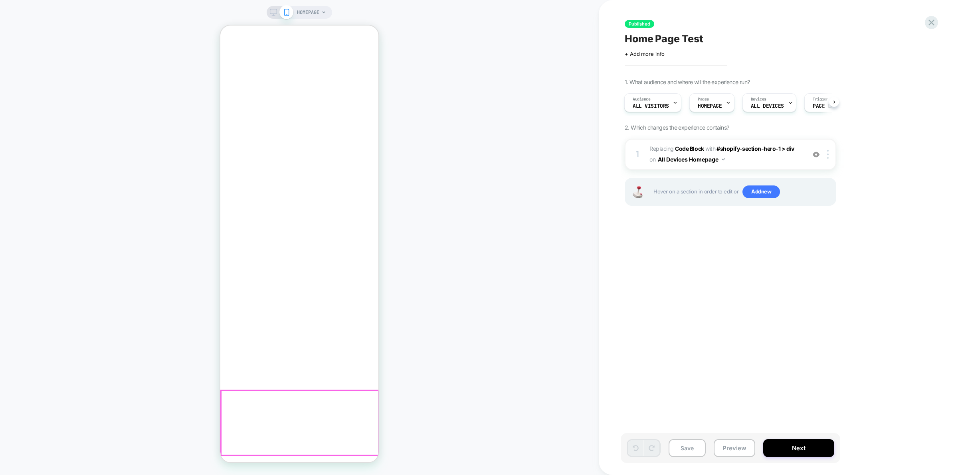 The width and height of the screenshot is (958, 475). I want to click on span: + Add more info, so click(645, 54).